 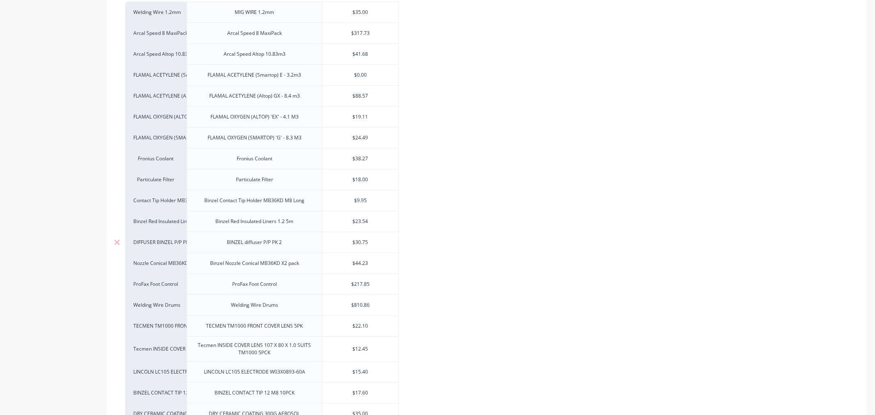 I want to click on div: FLAMAL ACETYLENE (Altop) GX - 8.4 m3FLAMAL ACETYLENE (Altop) GX - 8.4 m3$88.57, so click(x=262, y=96).